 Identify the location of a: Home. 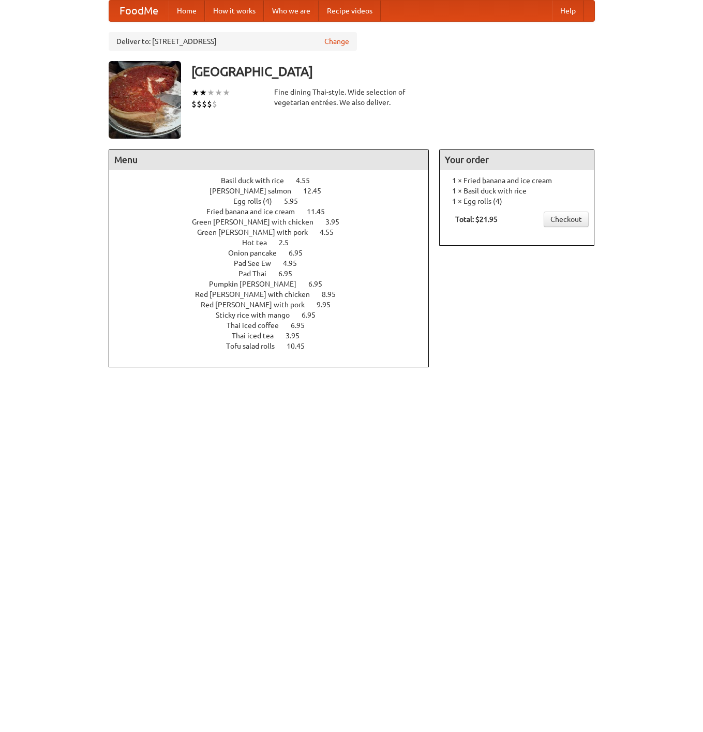
(187, 11).